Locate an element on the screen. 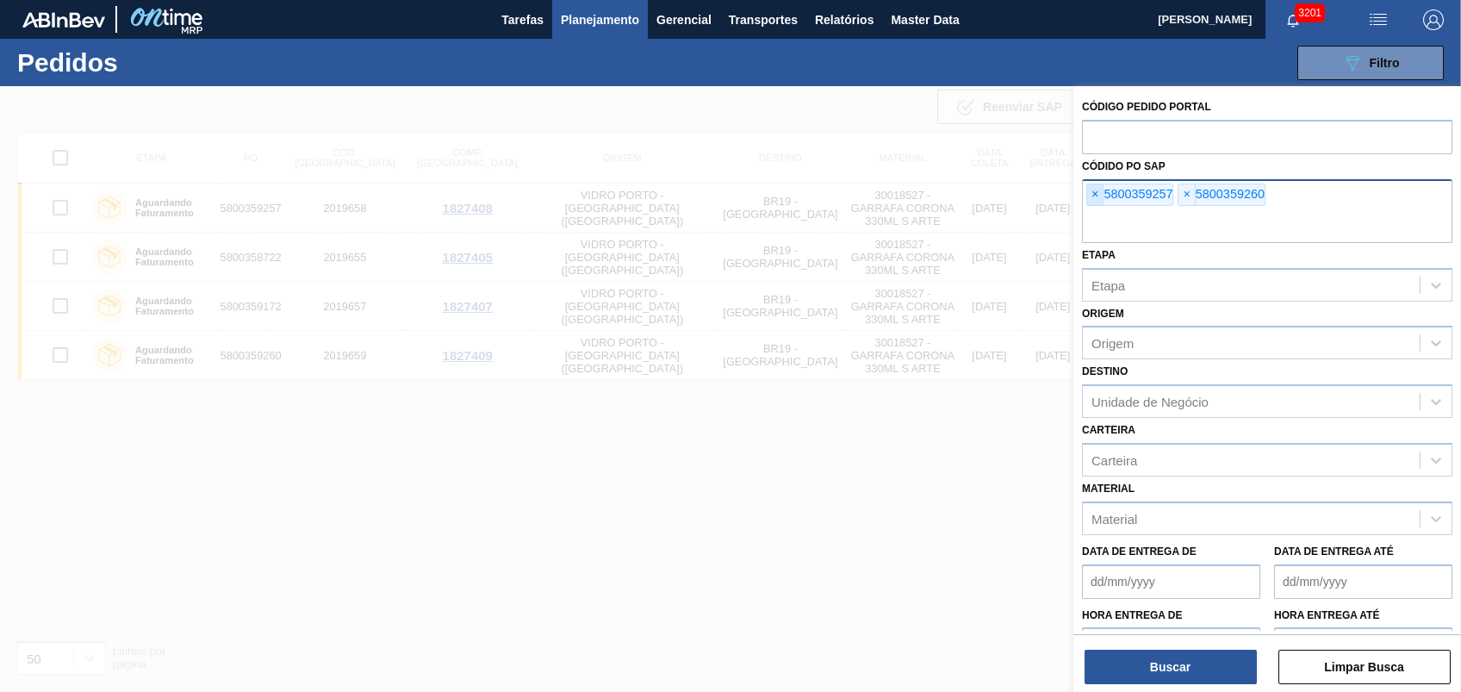  div: Unidade de Negócio is located at coordinates (1150, 401).